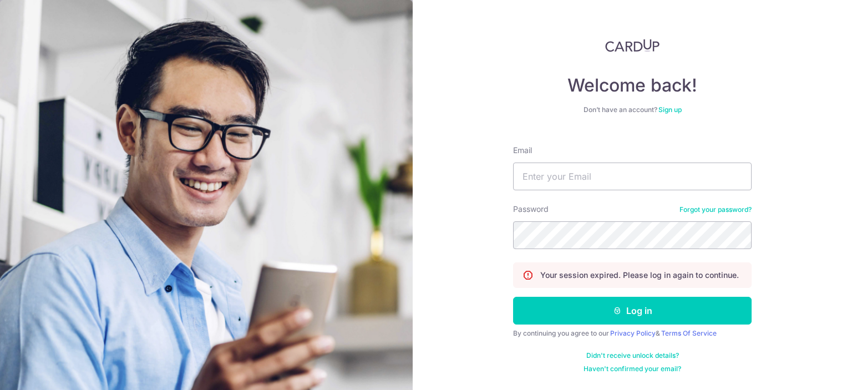  Describe the element at coordinates (523, 150) in the screenshot. I see `label: Email` at that location.